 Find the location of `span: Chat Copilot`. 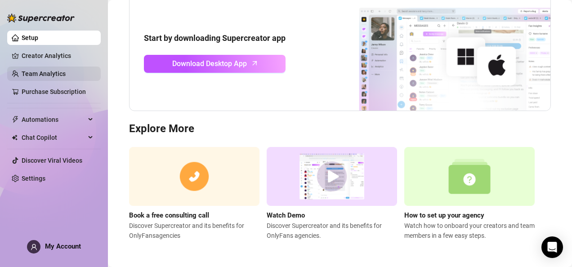

span: Chat Copilot is located at coordinates (53, 138).